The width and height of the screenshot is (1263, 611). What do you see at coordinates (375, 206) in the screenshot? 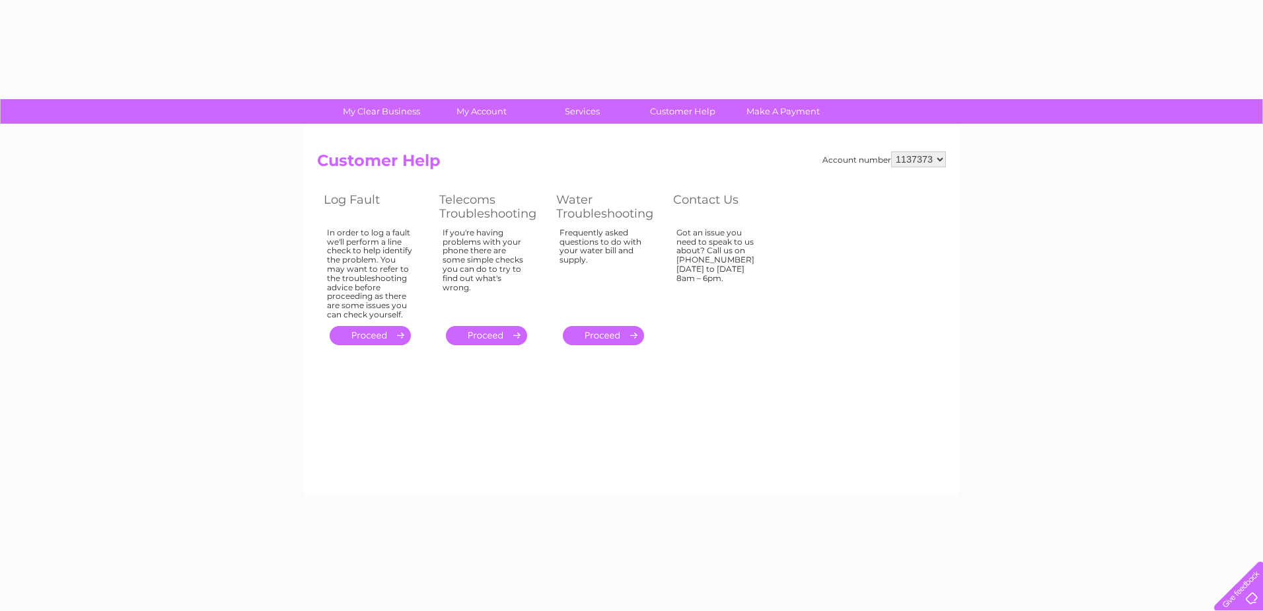
I see `th: Log Fault` at bounding box center [375, 206].